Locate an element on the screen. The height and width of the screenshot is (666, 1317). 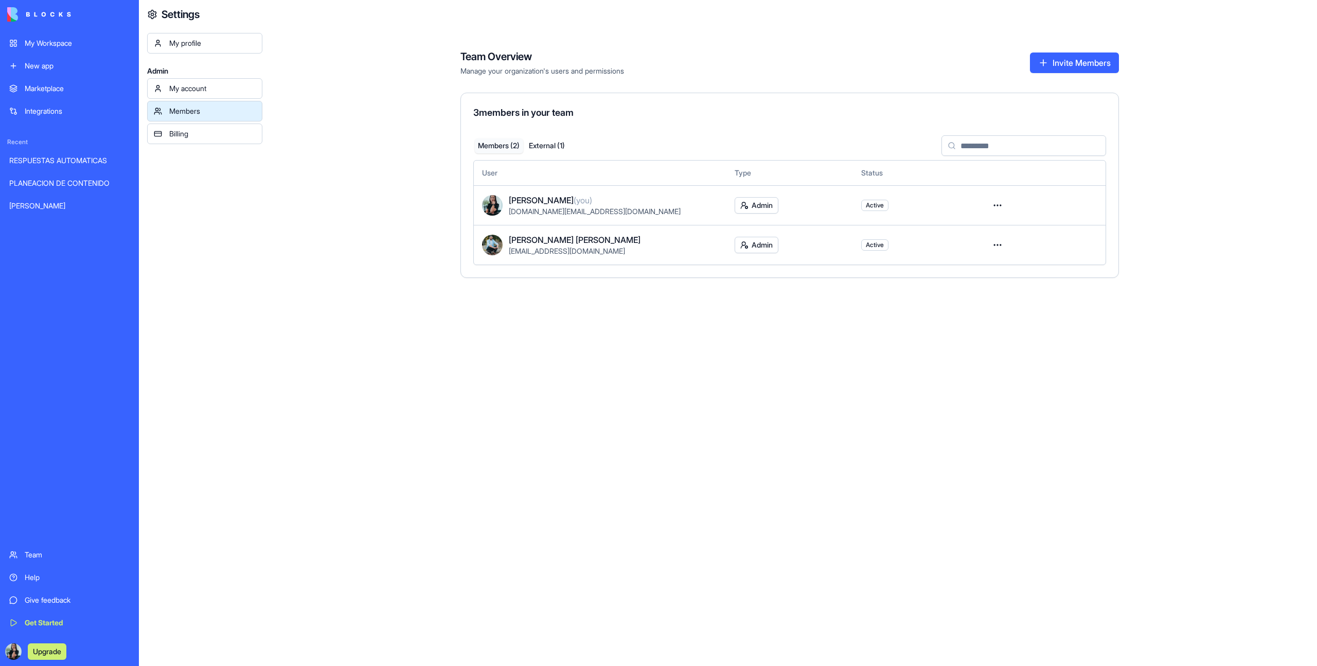
button: Invite Members is located at coordinates (1074, 63).